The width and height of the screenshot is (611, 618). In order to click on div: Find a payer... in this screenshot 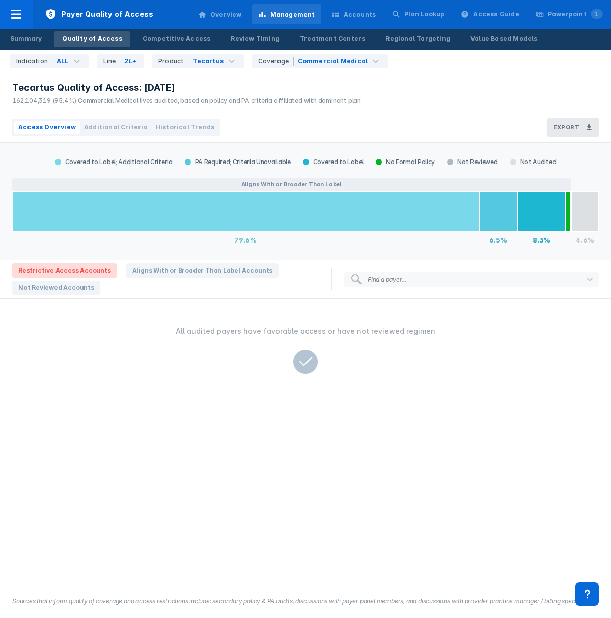, I will do `click(387, 279)`.